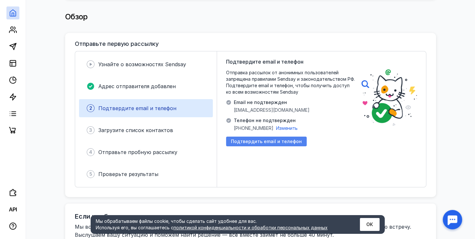  Describe the element at coordinates (116, 216) in the screenshot. I see `h2: Если удобнее «голосом»` at that location.